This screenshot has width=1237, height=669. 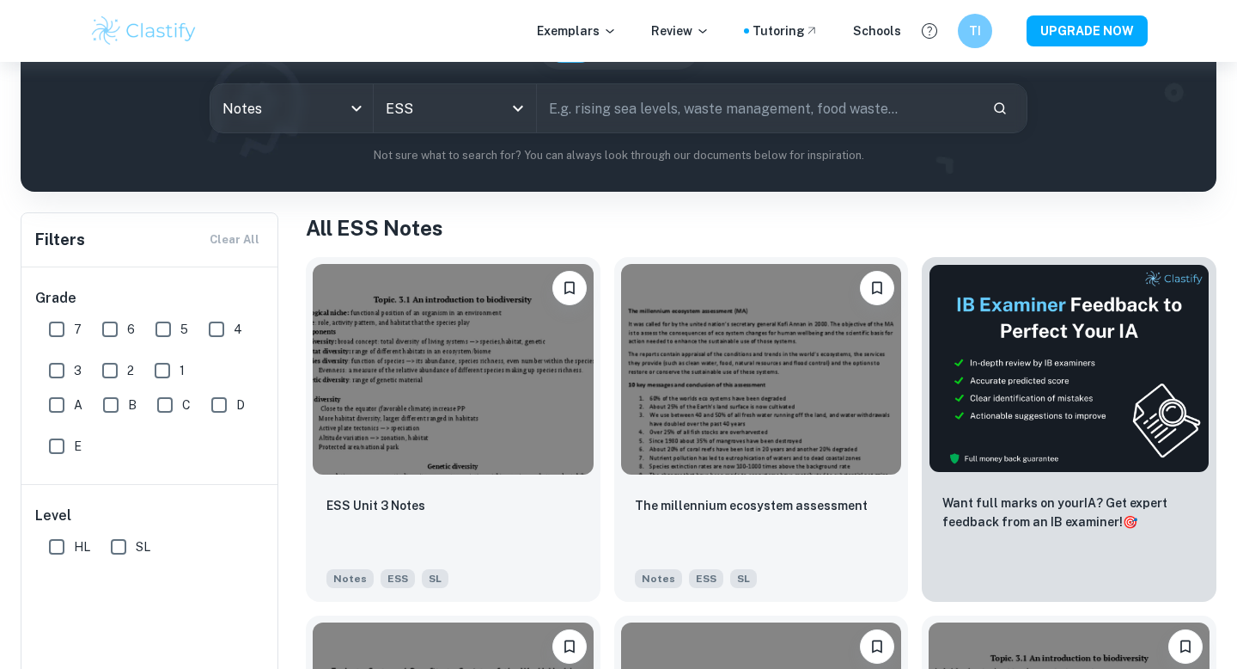 I want to click on span: A, so click(x=78, y=405).